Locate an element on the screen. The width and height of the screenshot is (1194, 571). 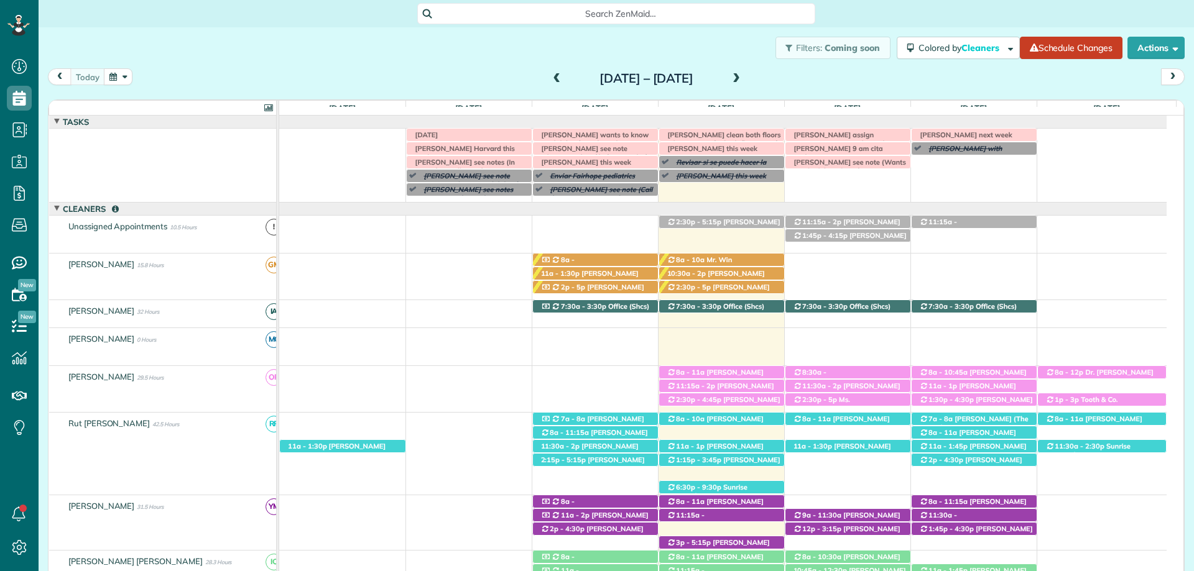
span: 8:30a - 11:15a is located at coordinates (810, 377).